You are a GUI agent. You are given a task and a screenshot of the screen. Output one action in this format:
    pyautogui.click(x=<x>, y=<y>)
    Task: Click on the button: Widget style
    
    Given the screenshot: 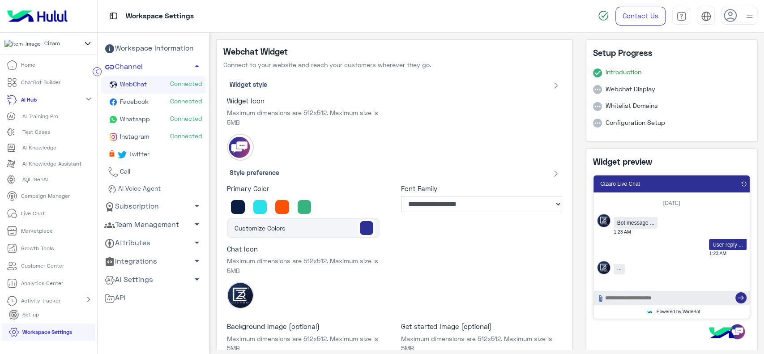 What is the action you would take?
    pyautogui.click(x=394, y=84)
    